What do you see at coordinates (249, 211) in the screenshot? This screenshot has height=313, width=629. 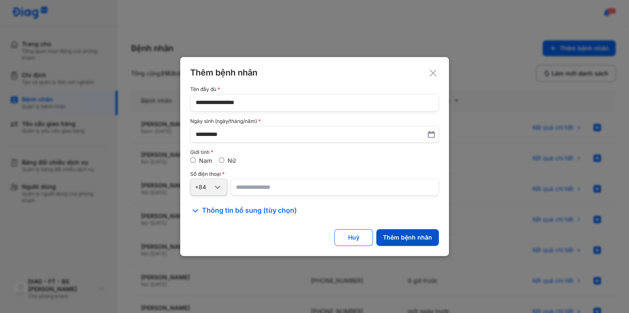 I see `span: Thông tin bổ sung (tùy chọn)` at bounding box center [249, 211].